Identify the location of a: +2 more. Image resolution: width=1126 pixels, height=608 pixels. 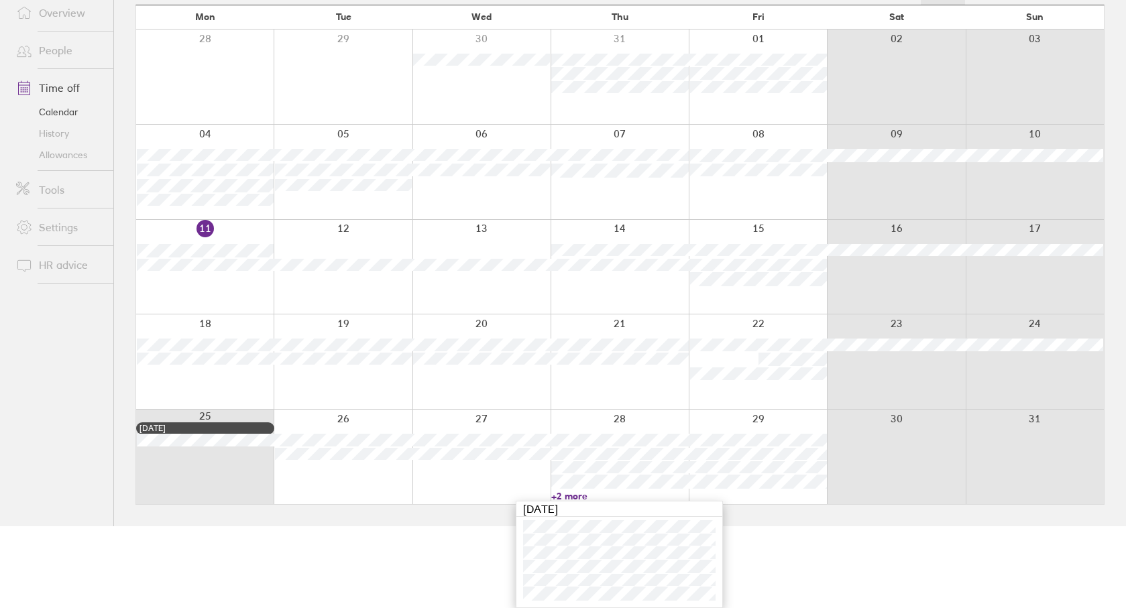
(620, 496).